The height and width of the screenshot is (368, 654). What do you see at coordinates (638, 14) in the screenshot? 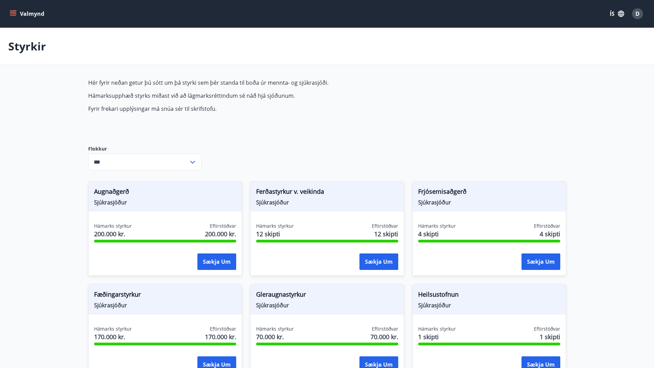
I see `button: D` at bounding box center [638, 14].